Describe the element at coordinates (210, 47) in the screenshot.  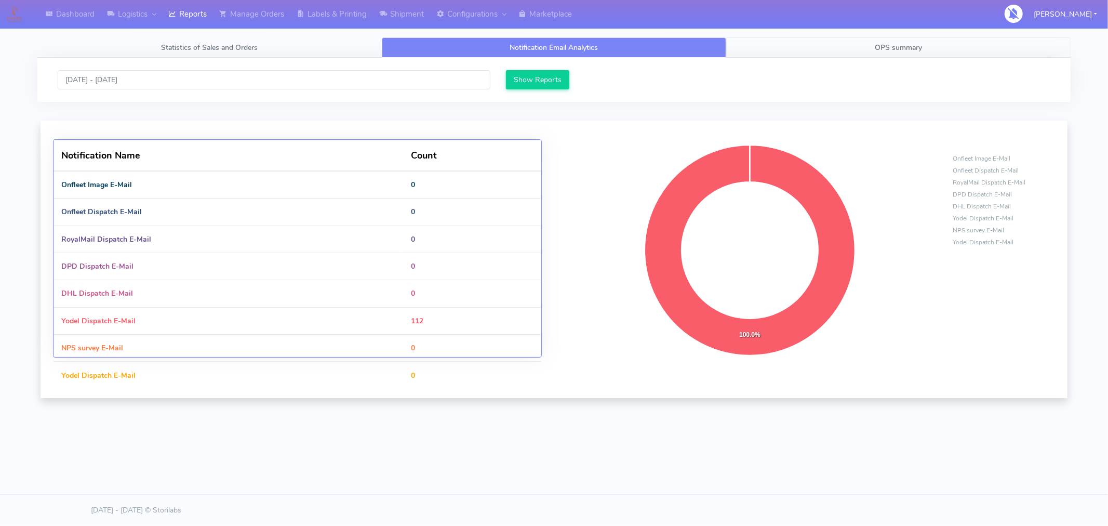
I see `span: Statistics of Sales and Orders` at that location.